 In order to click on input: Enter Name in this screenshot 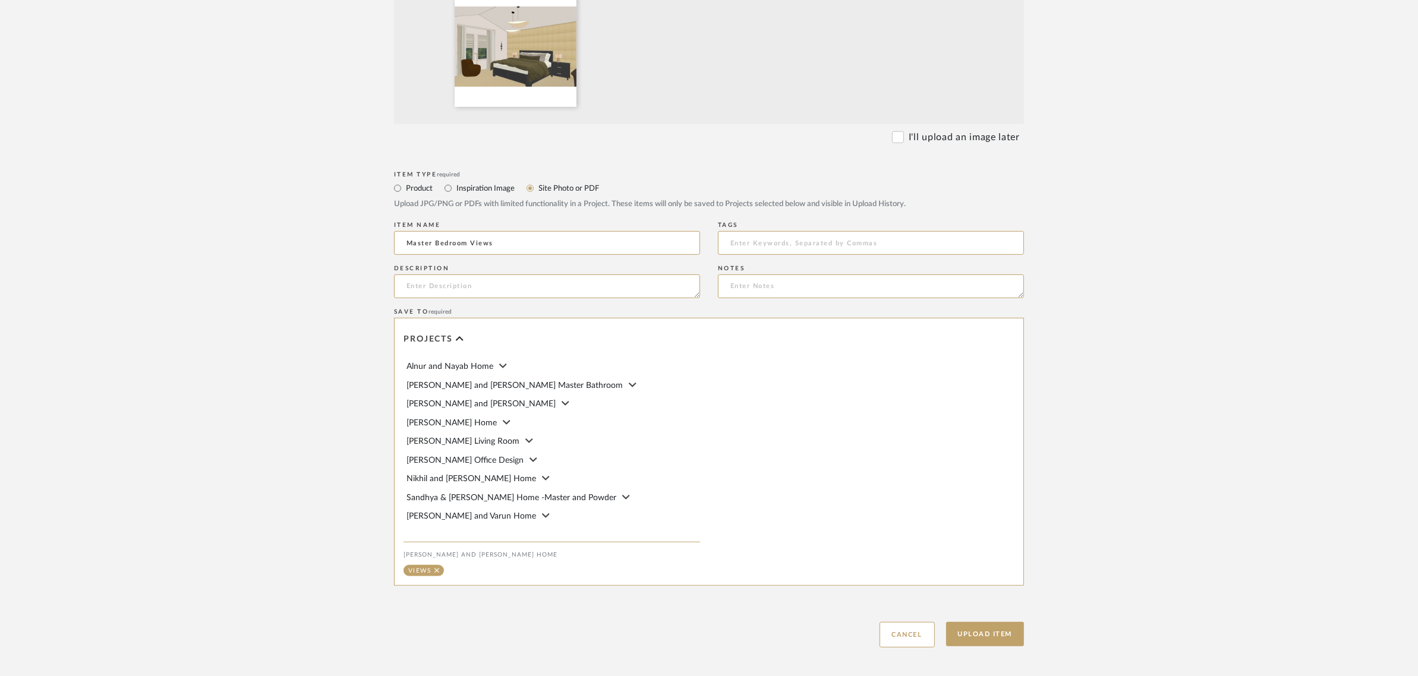, I will do `click(547, 243)`.